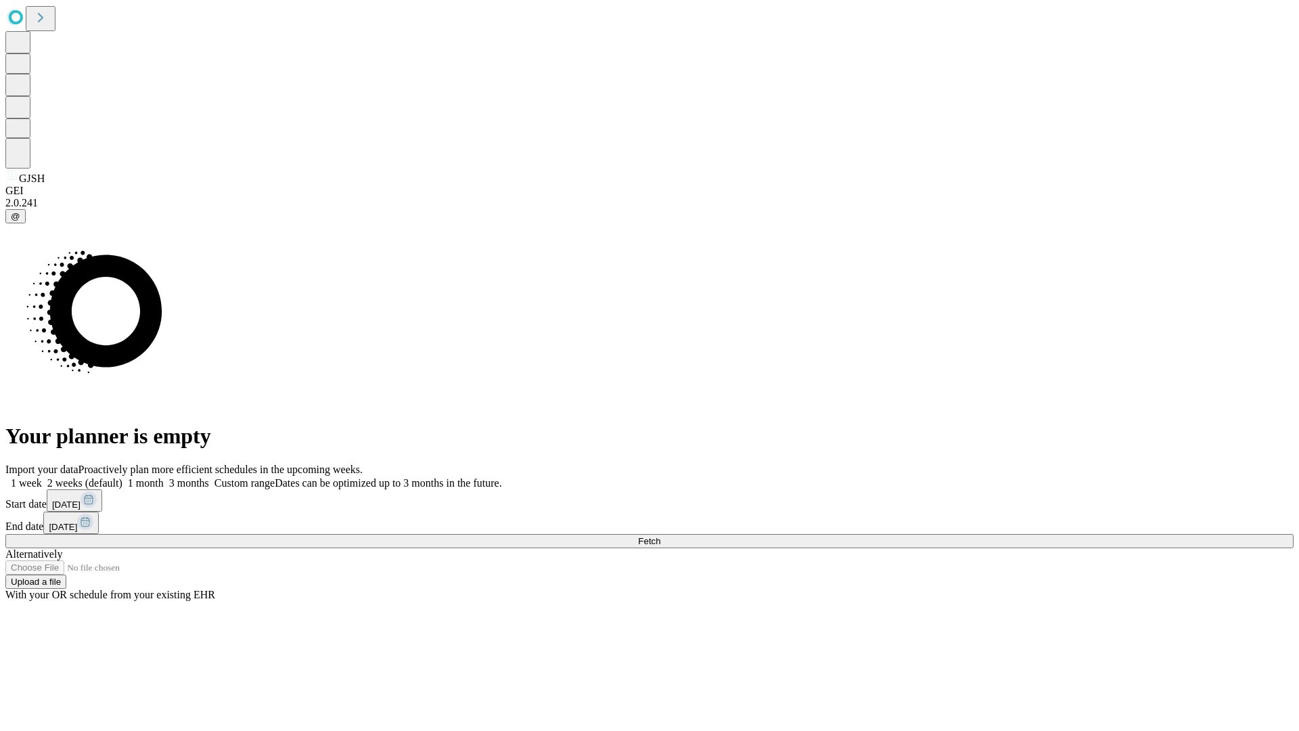  I want to click on span: Import your data, so click(42, 469).